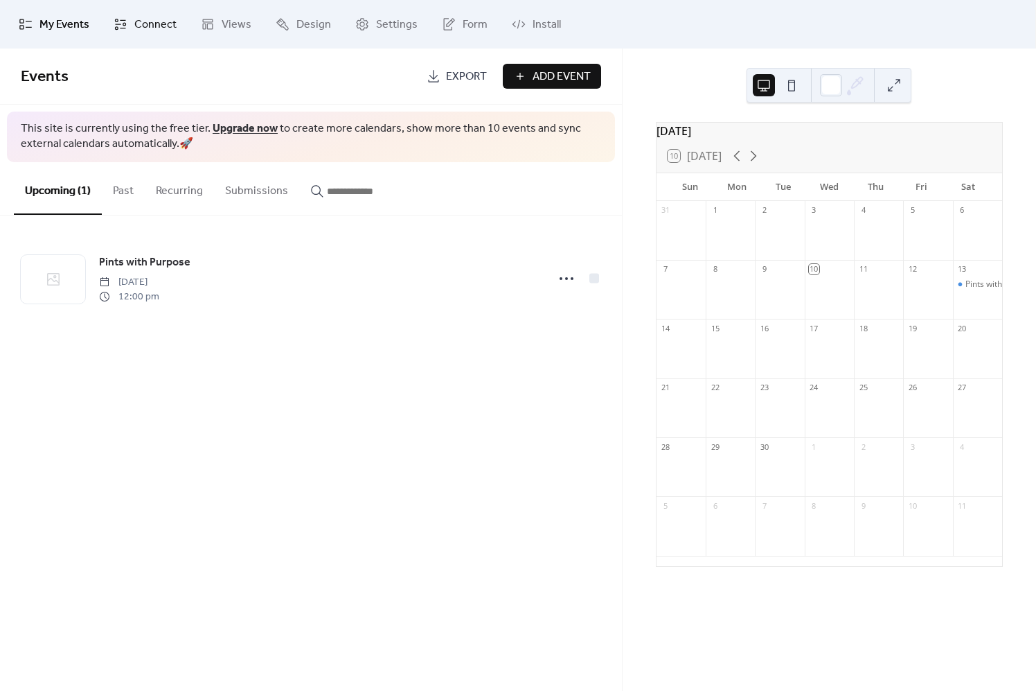 The width and height of the screenshot is (1036, 691). Describe the element at coordinates (314, 25) in the screenshot. I see `span: Design` at that location.